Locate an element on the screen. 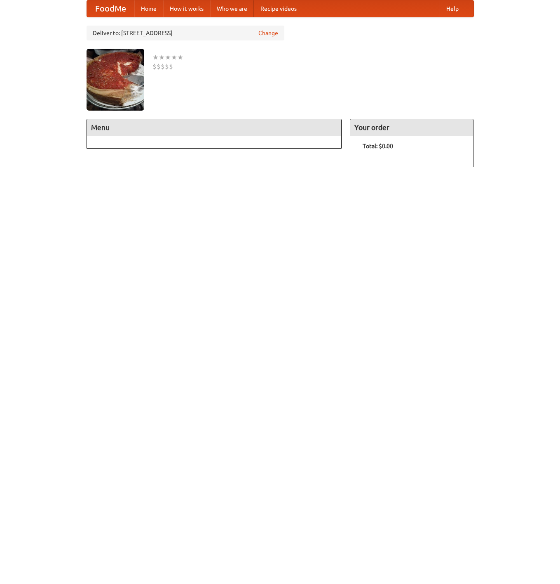 This screenshot has width=560, height=584. b: Total: $0.00 is located at coordinates (378, 146).